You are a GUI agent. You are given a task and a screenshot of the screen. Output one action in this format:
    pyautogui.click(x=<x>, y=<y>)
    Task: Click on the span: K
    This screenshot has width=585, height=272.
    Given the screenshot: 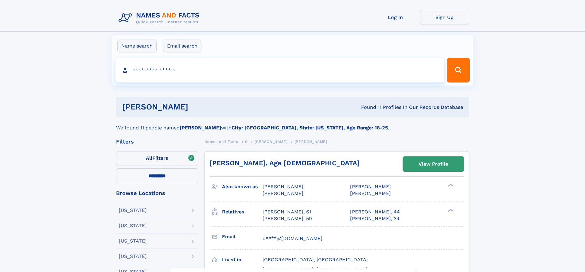 What is the action you would take?
    pyautogui.click(x=246, y=142)
    